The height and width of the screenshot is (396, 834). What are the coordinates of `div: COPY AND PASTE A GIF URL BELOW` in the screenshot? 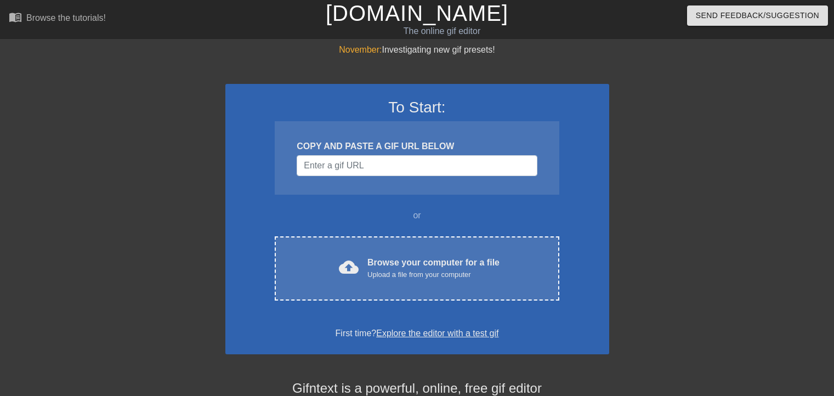 It's located at (417, 146).